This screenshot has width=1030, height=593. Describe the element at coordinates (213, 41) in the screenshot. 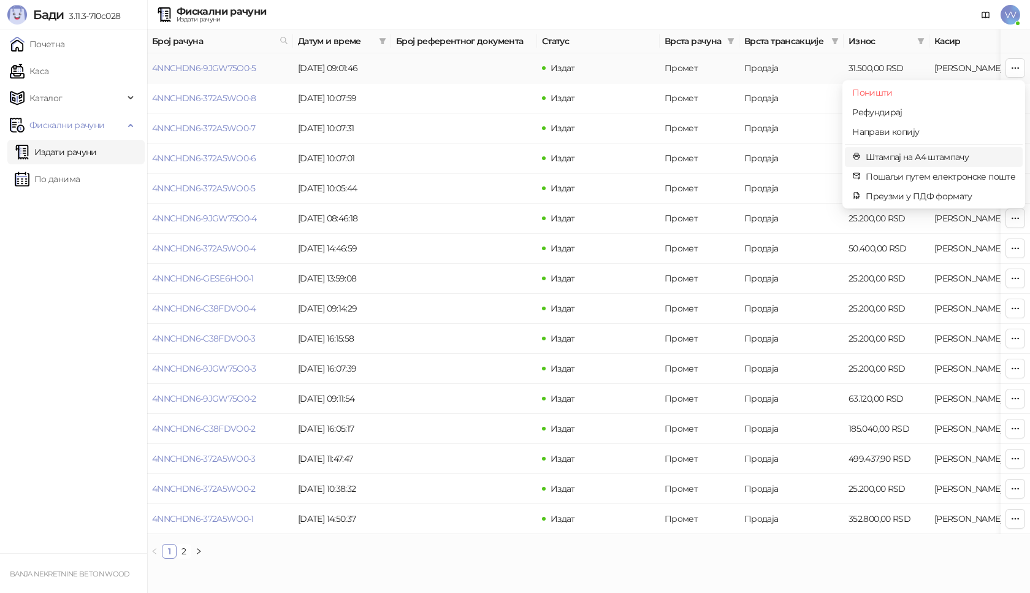

I see `span: Број рачуна` at that location.